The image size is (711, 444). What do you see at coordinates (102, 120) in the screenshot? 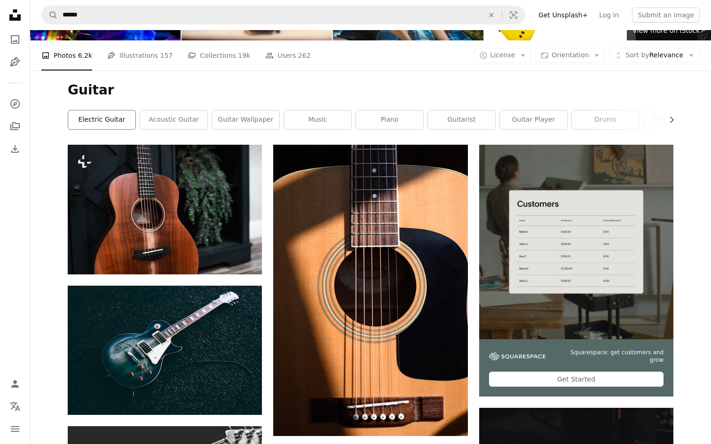
I see `a: electric guitar` at bounding box center [102, 120].